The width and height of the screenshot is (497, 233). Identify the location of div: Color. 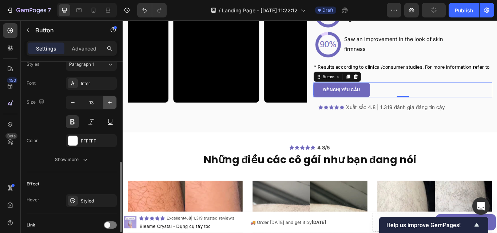
(32, 141).